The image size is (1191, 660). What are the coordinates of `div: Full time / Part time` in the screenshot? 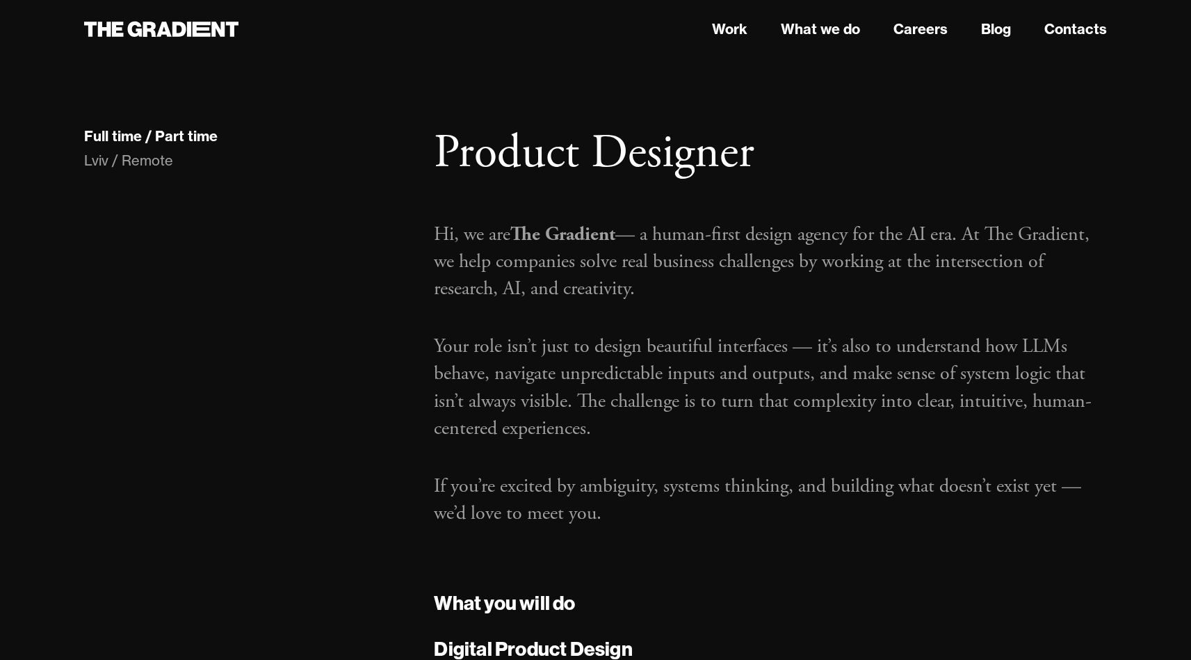 It's located at (151, 136).